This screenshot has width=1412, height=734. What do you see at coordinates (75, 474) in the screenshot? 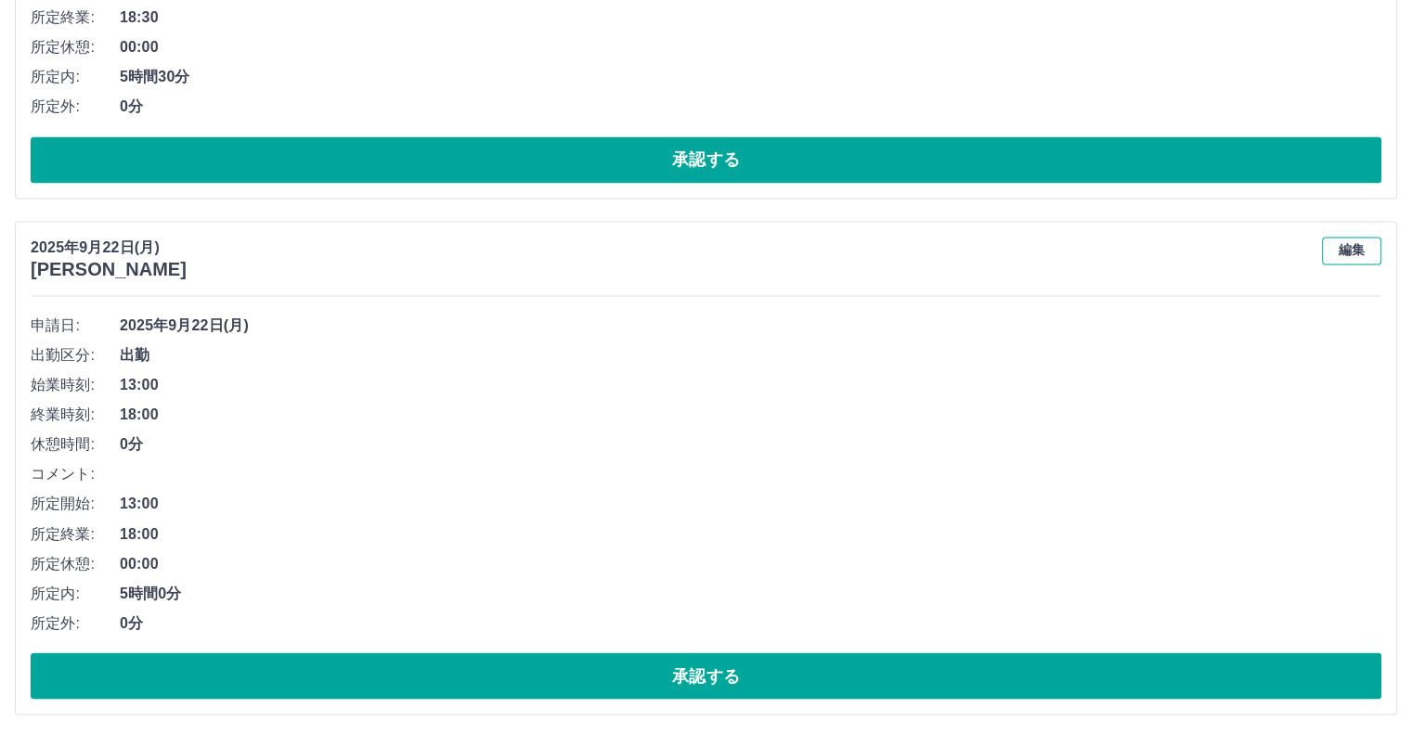
I see `span: コメント:` at bounding box center [75, 474].